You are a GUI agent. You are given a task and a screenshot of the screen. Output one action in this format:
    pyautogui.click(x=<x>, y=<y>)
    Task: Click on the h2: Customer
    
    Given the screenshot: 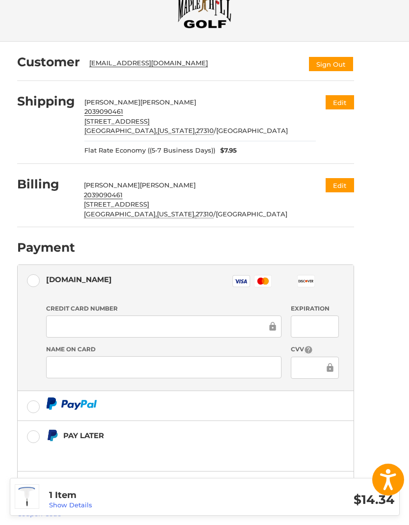 What is the action you would take?
    pyautogui.click(x=49, y=62)
    